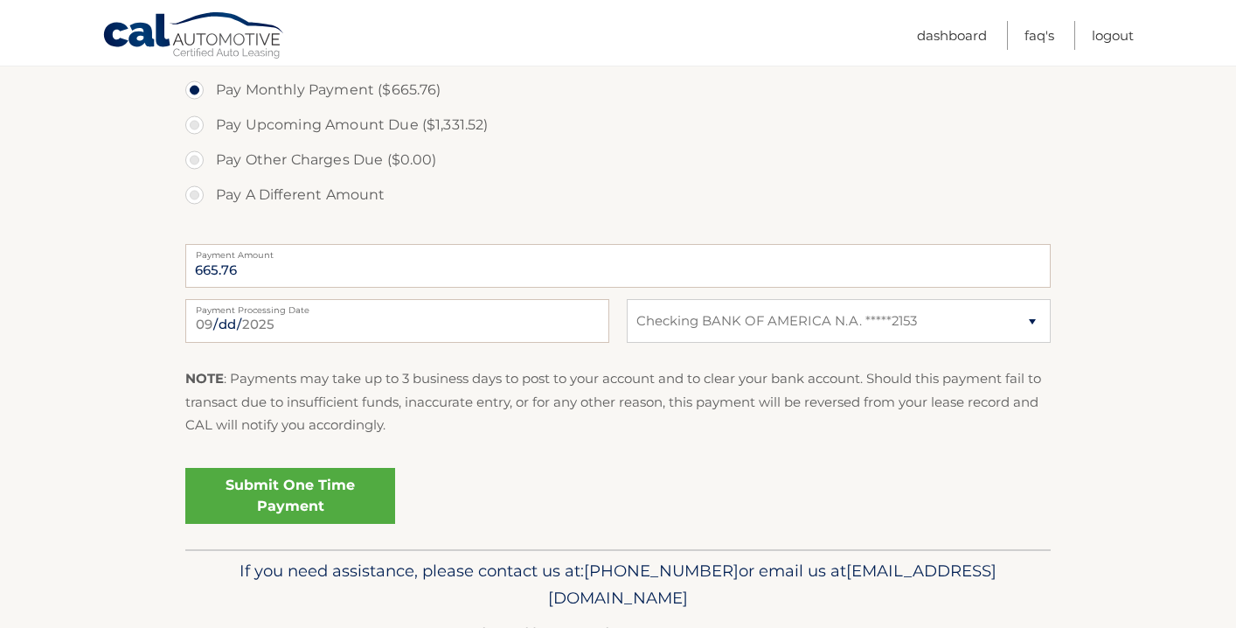 The image size is (1236, 628). What do you see at coordinates (952, 35) in the screenshot?
I see `a: Dashboard` at bounding box center [952, 35].